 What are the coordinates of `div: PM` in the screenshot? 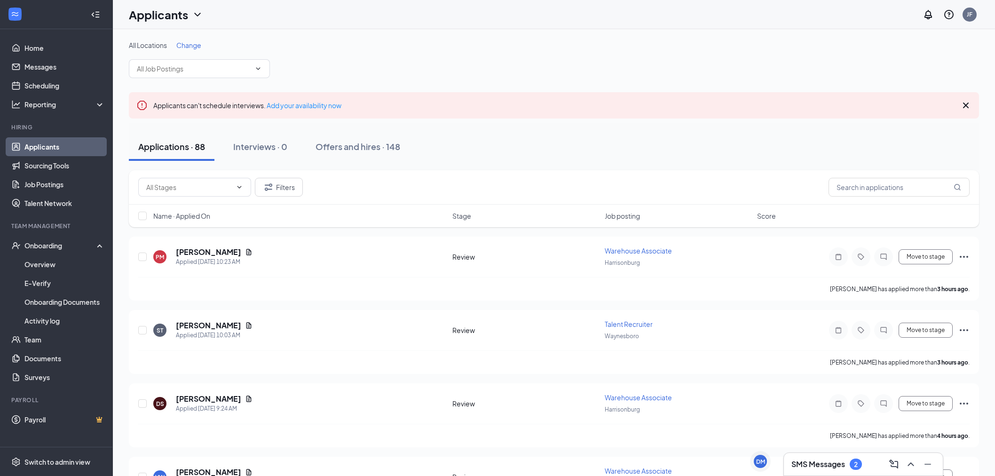 It's located at (160, 257).